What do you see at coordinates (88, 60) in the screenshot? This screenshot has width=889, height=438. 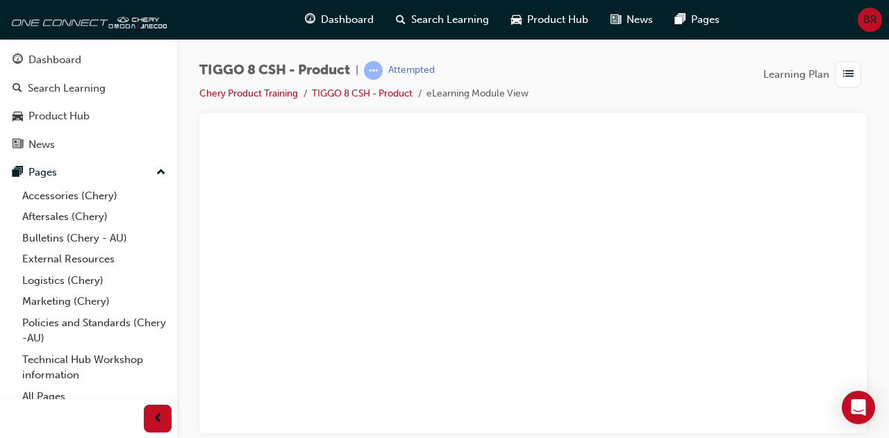 I see `a: Dashboard` at bounding box center [88, 60].